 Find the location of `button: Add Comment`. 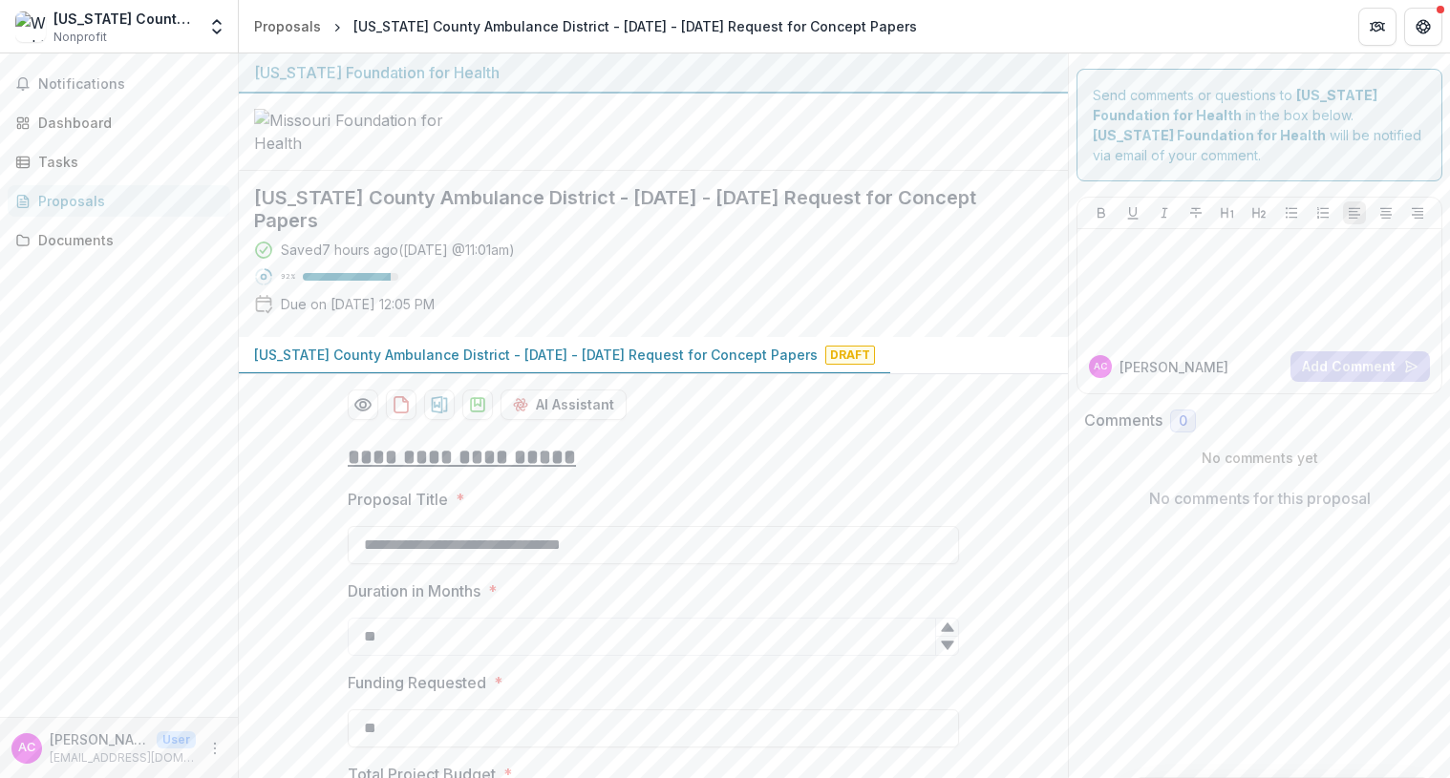

button: Add Comment is located at coordinates (1360, 367).